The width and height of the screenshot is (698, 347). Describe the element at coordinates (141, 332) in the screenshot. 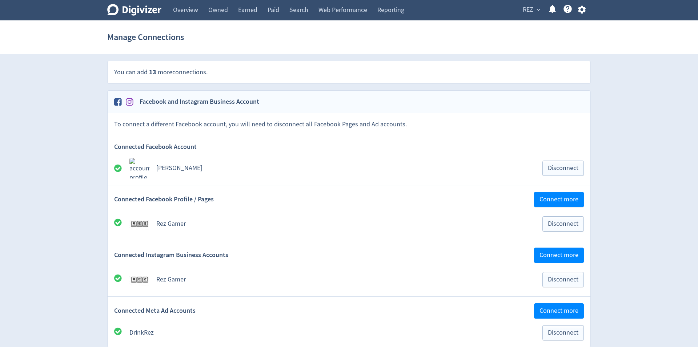

I see `a: DrinkRez` at that location.